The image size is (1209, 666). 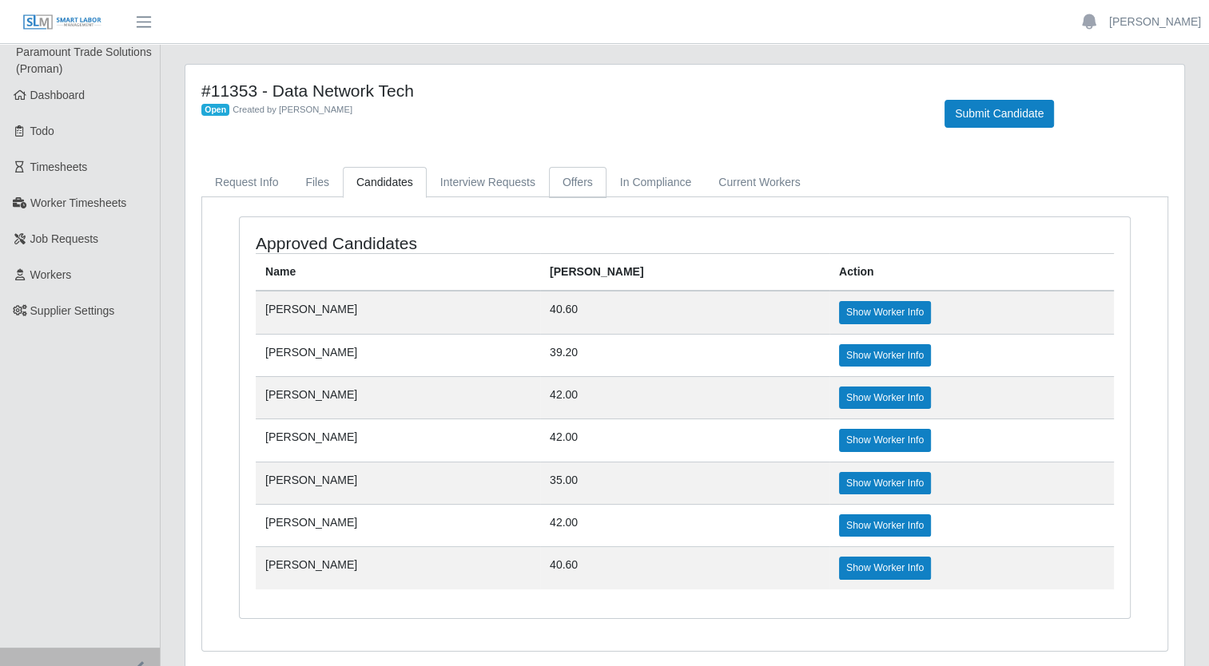 I want to click on a: Interview Requests, so click(x=487, y=182).